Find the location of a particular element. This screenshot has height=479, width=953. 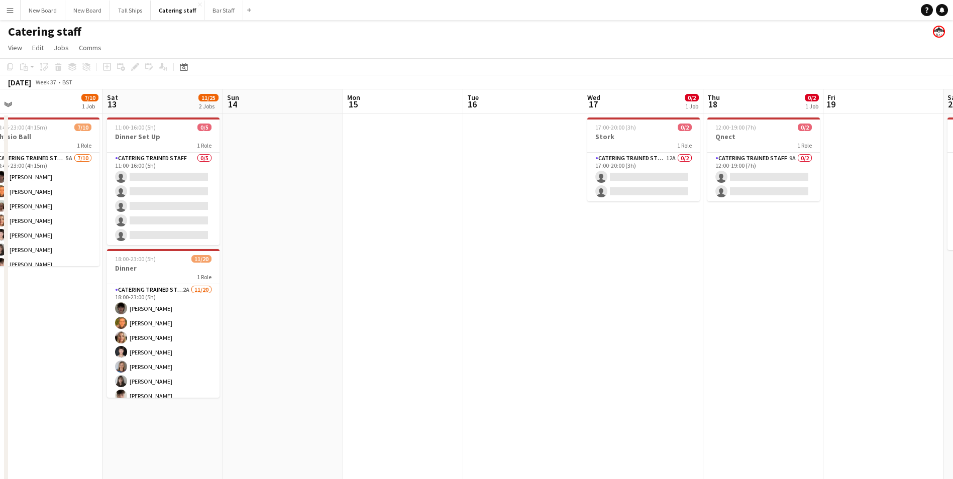

app-card-role: Catering trained staff9A0/212:00-19:00 (7h) is located at coordinates (764, 177).